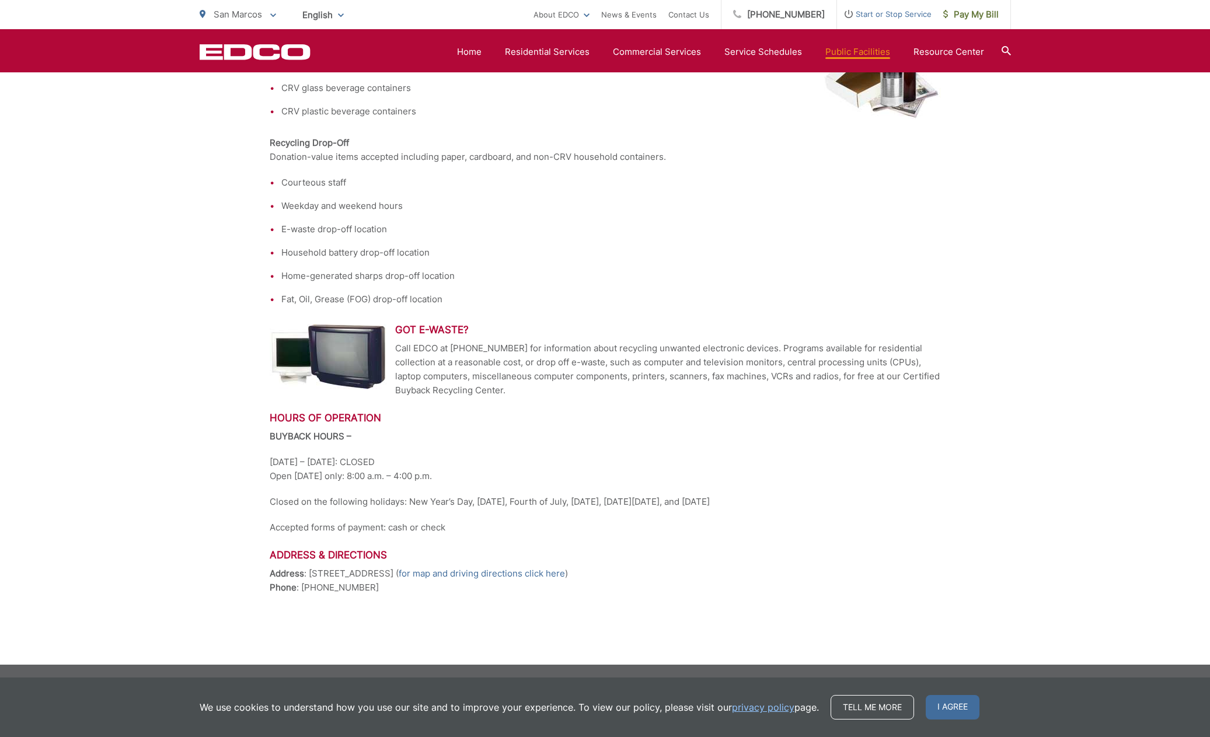  What do you see at coordinates (858, 52) in the screenshot?
I see `a: Public Facilities` at bounding box center [858, 52].